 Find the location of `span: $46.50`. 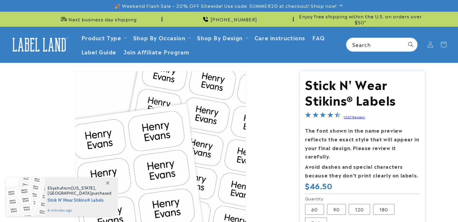

span: $46.50 is located at coordinates (318, 186).